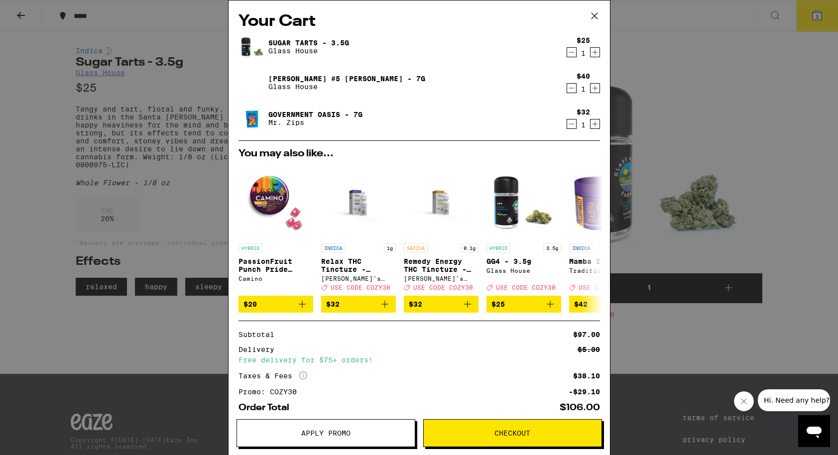  What do you see at coordinates (359, 265) in the screenshot?
I see `p: Relax THC Tincture - 1000mg` at bounding box center [359, 265].